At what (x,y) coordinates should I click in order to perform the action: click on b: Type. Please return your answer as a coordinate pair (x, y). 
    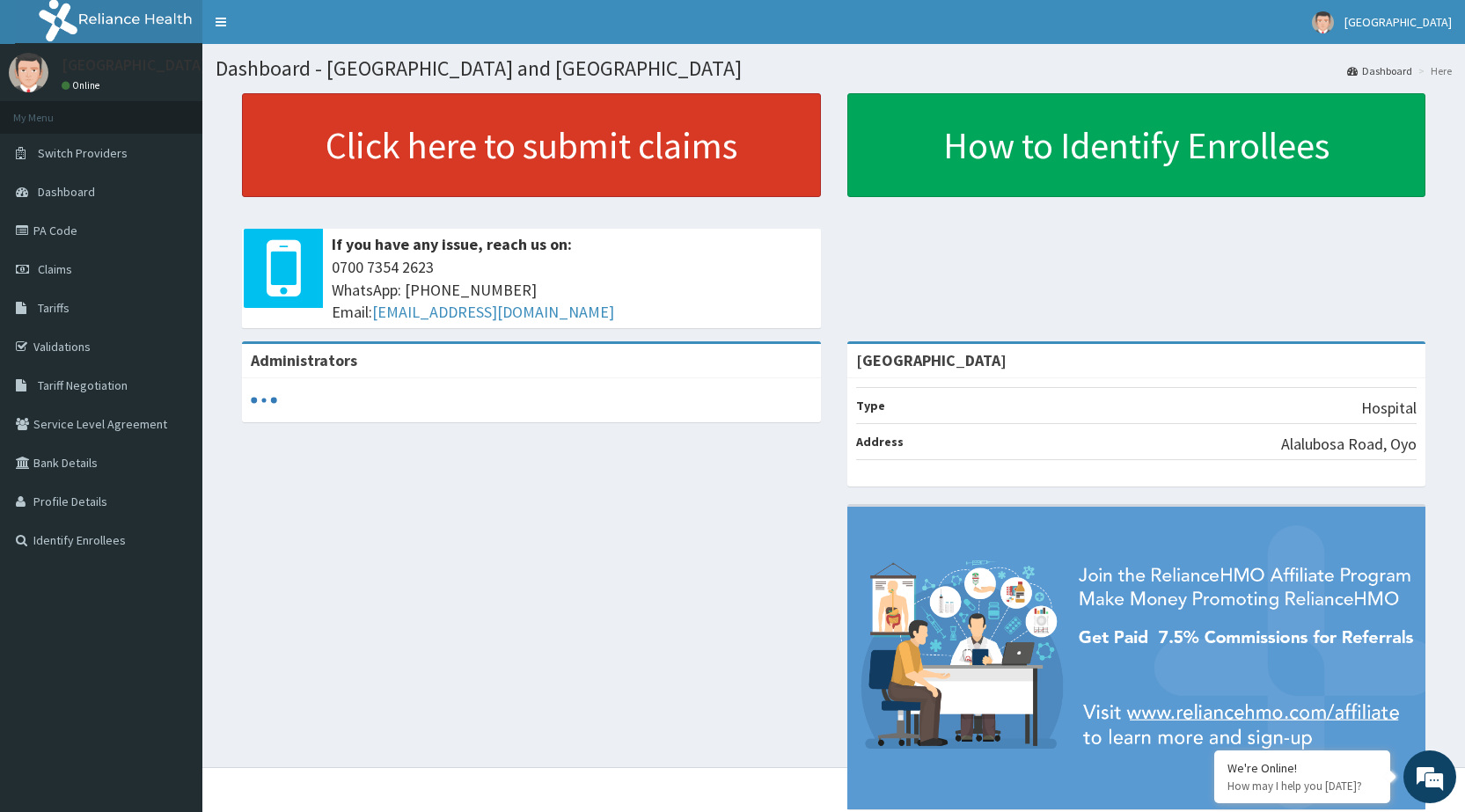
    Looking at the image, I should click on (871, 406).